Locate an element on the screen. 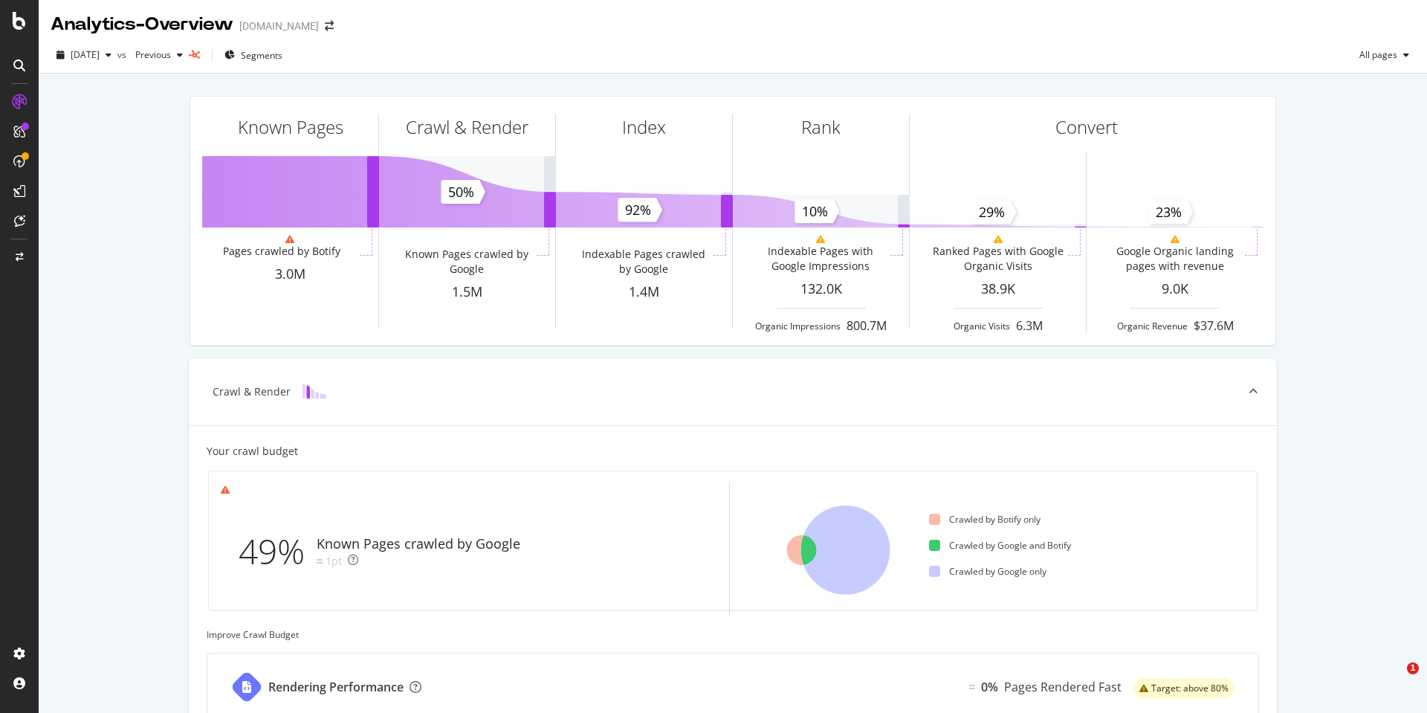  div: Indexable Pages crawled by Google is located at coordinates (643, 262).